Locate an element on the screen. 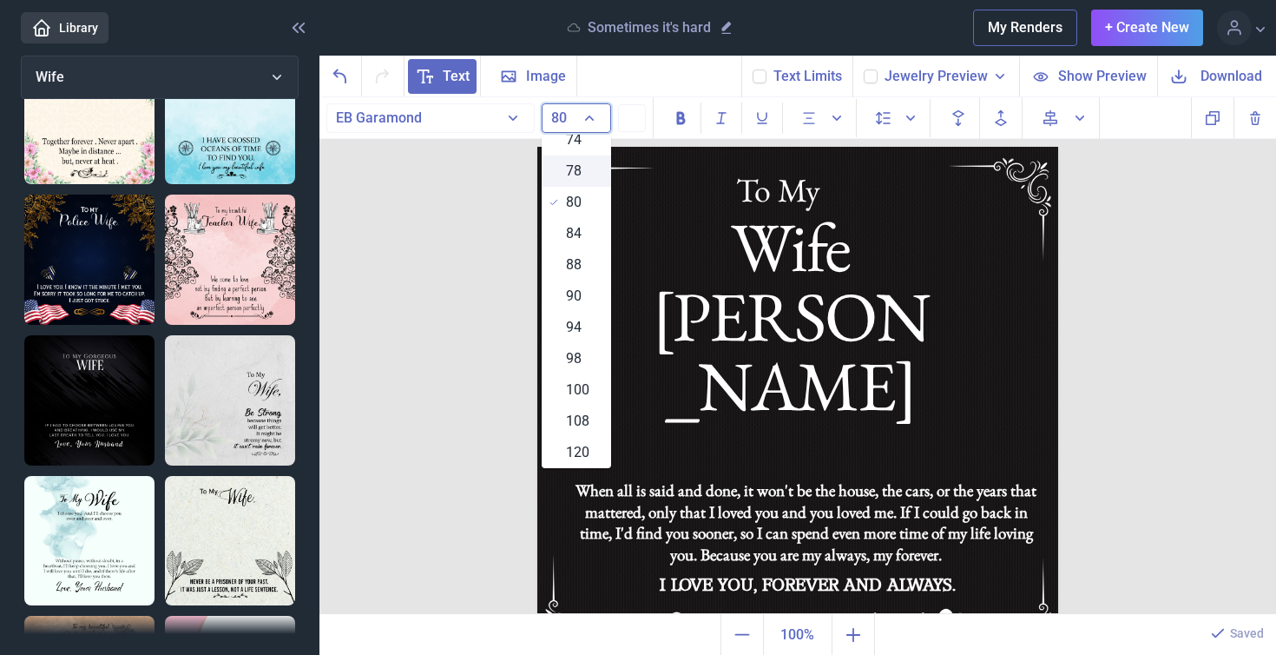 Image resolution: width=1276 pixels, height=655 pixels. img: Teacher wife is located at coordinates (230, 260).